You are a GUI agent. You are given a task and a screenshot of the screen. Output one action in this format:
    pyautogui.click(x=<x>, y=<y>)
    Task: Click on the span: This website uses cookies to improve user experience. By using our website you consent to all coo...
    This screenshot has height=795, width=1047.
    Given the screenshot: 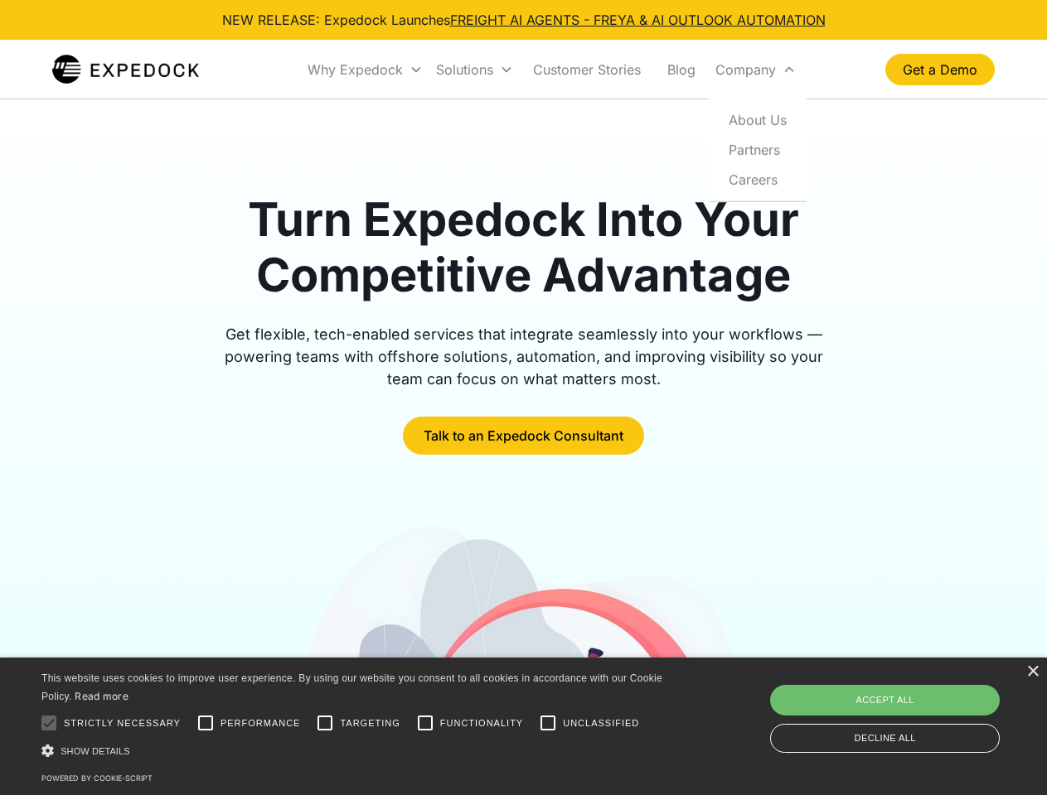 What is the action you would take?
    pyautogui.click(x=351, y=688)
    